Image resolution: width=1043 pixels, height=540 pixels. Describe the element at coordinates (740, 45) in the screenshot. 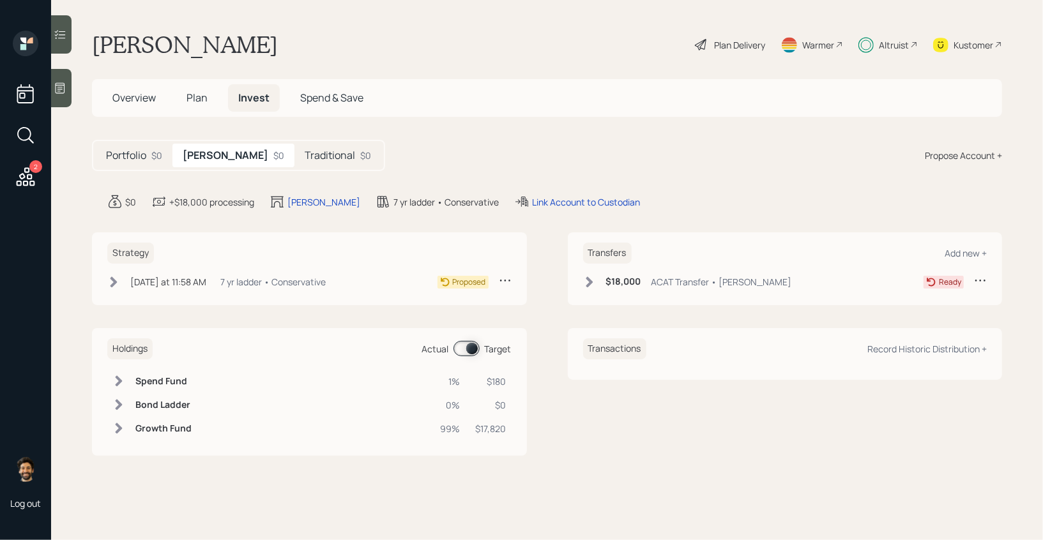

I see `div: Plan Delivery` at that location.